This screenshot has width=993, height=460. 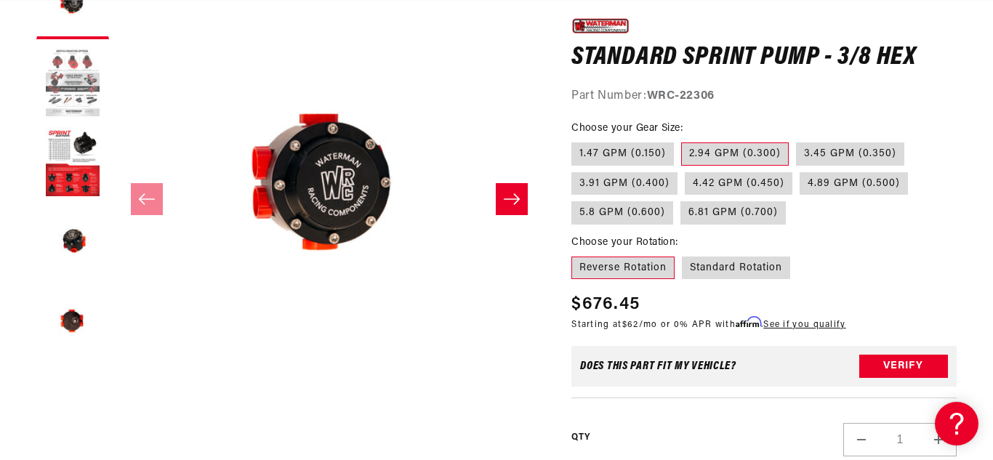 What do you see at coordinates (764, 58) in the screenshot?
I see `h1: Standard Sprint Pump - 3/8 Hex` at bounding box center [764, 58].